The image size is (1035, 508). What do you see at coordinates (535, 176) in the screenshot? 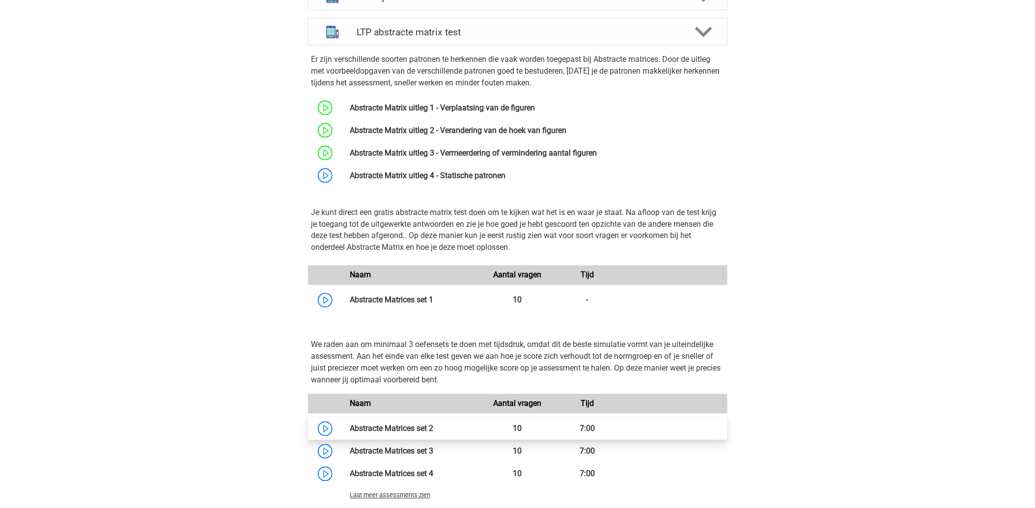
I see `div: Abstracte Matrix uitleg 4 - Statische patronen` at bounding box center [535, 176].